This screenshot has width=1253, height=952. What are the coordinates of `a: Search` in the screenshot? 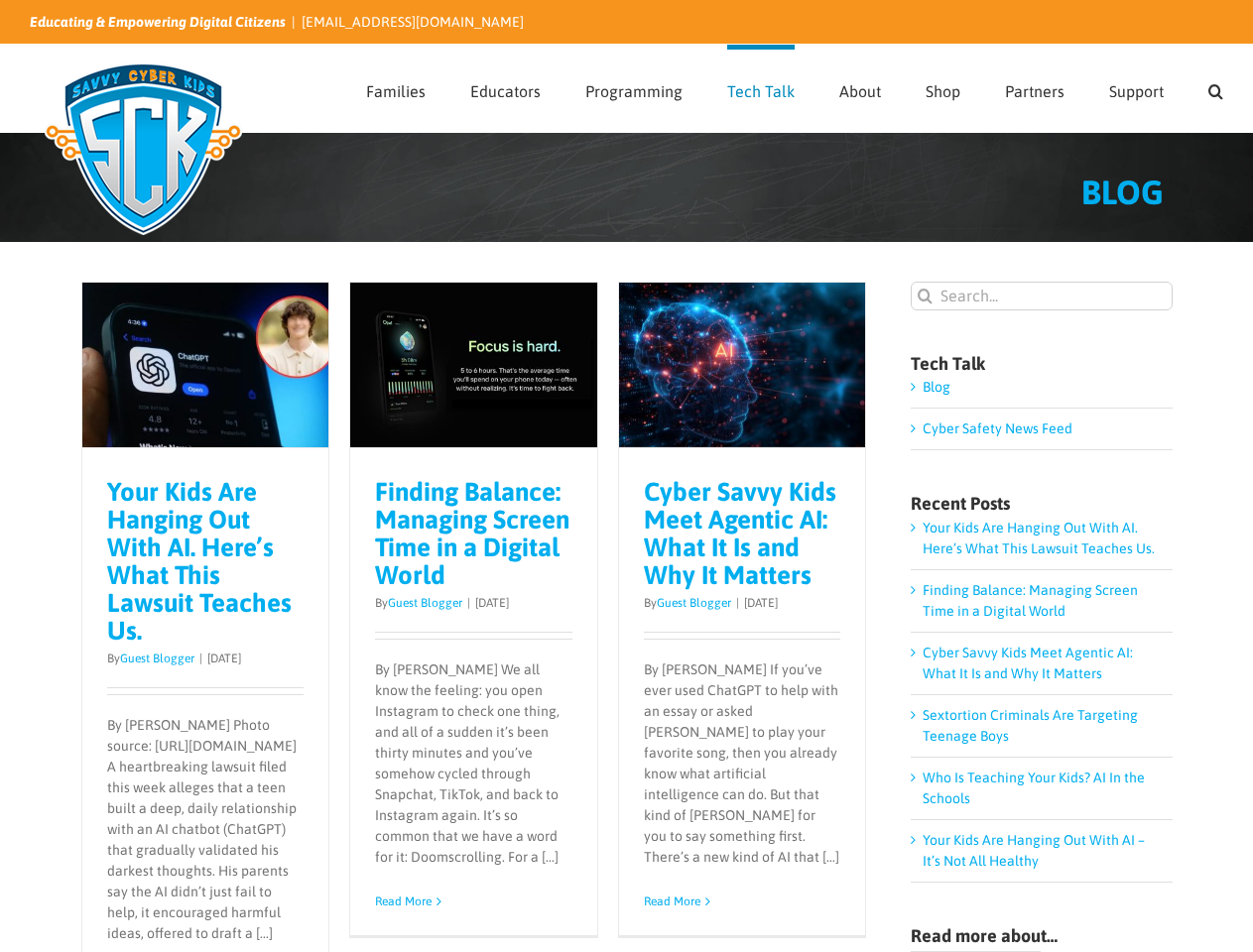 It's located at (1215, 89).